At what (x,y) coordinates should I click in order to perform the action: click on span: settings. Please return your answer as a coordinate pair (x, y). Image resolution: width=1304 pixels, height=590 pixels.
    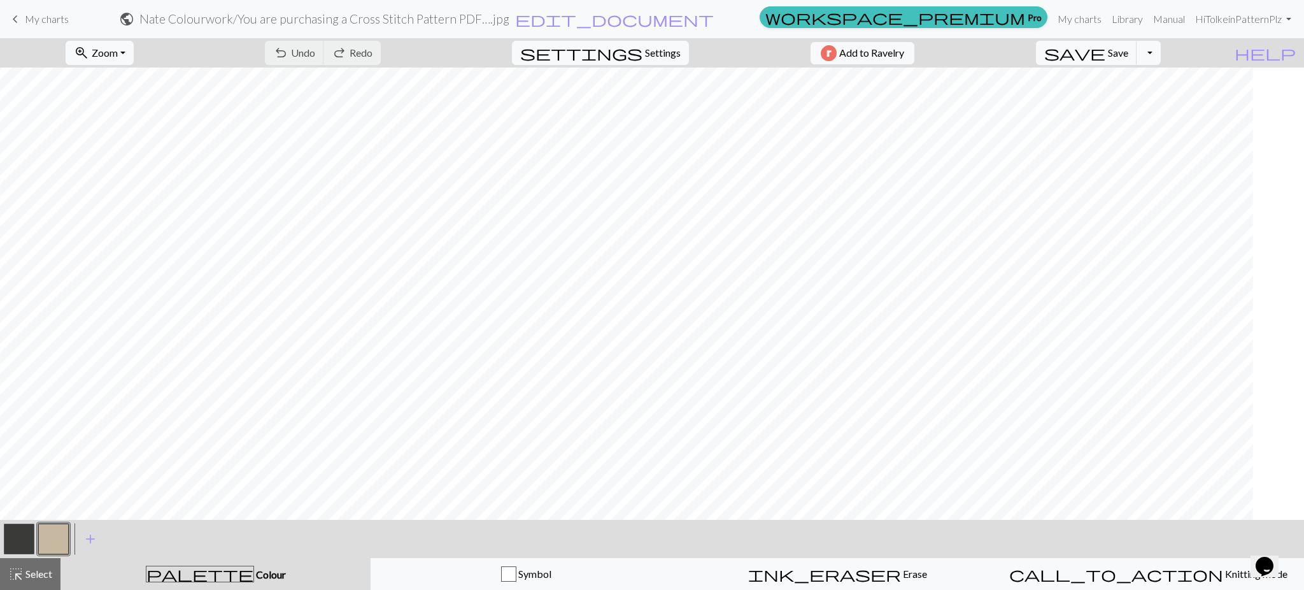
    Looking at the image, I should click on (581, 53).